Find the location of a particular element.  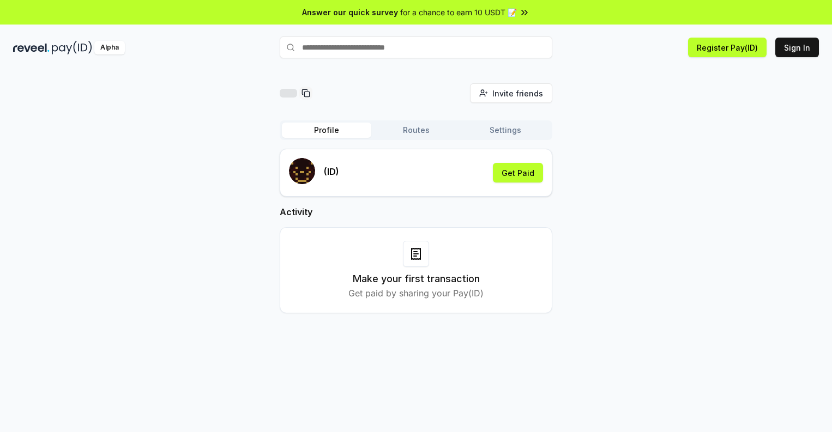

button: Get Paid is located at coordinates (518, 173).